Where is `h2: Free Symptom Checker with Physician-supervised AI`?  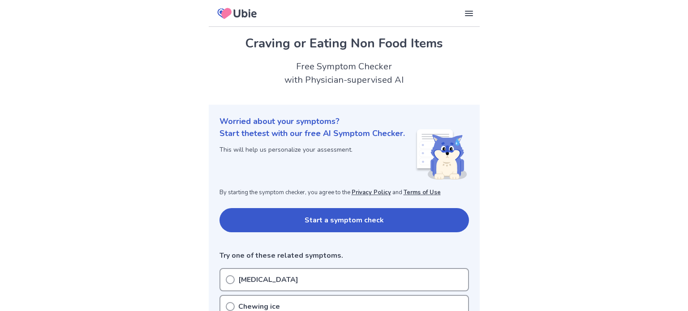
h2: Free Symptom Checker with Physician-supervised AI is located at coordinates (344, 73).